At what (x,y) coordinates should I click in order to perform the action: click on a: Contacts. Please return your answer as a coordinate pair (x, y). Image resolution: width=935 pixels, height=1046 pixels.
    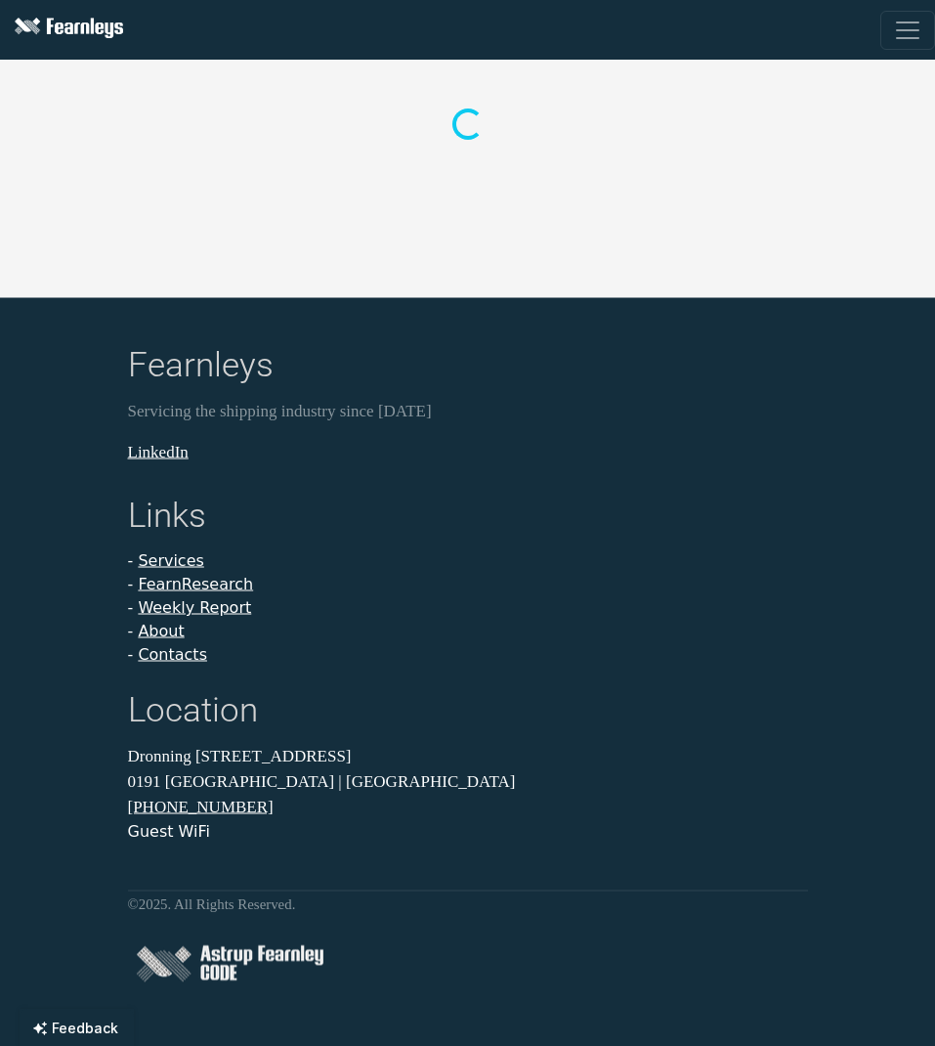
    Looking at the image, I should click on (172, 654).